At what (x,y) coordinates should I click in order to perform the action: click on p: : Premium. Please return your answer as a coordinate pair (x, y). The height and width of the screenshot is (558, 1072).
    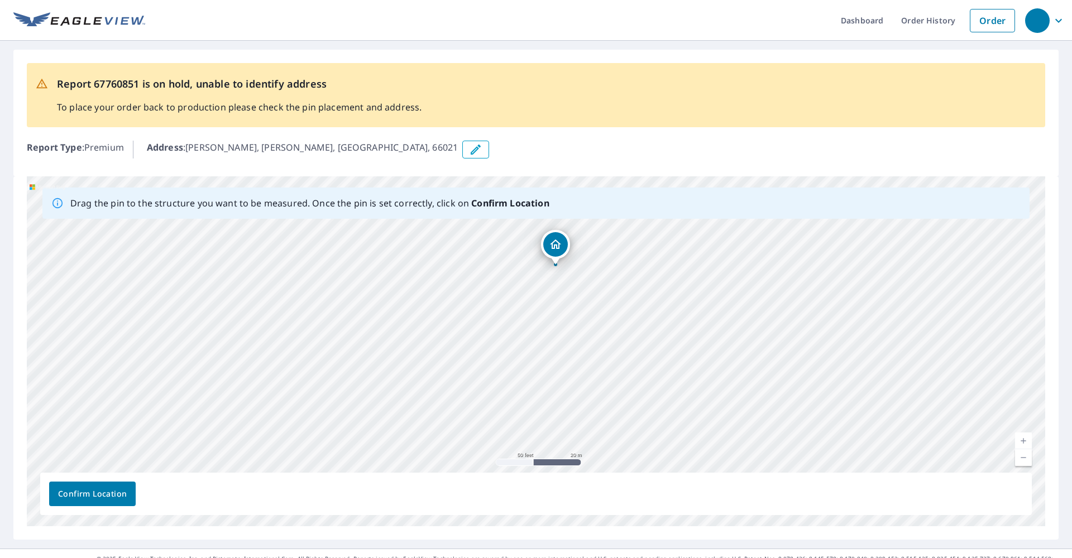
    Looking at the image, I should click on (75, 150).